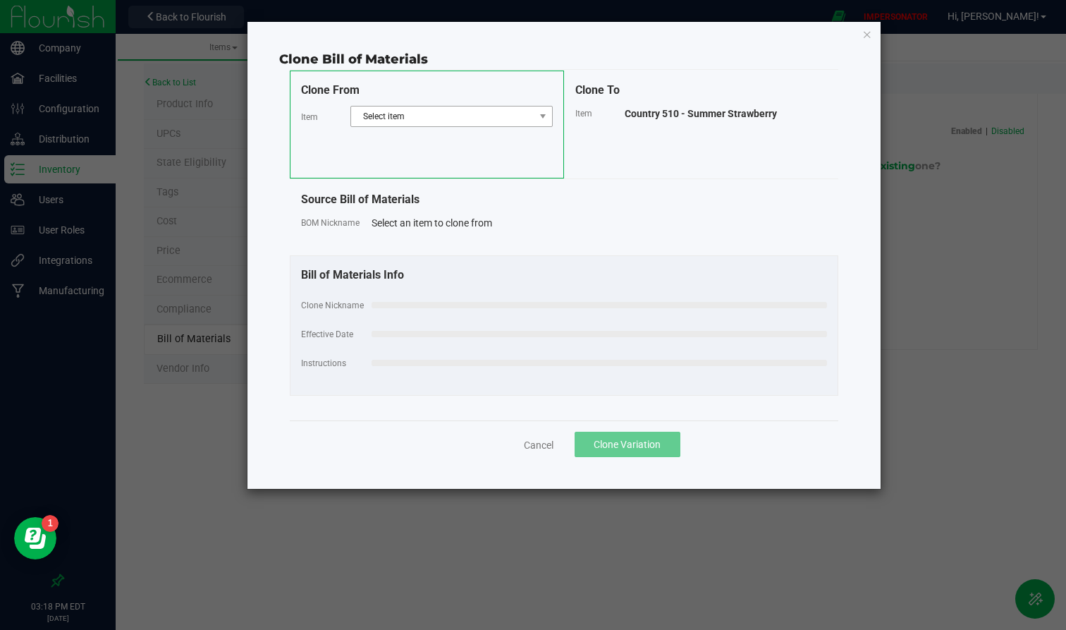  Describe the element at coordinates (564, 275) in the screenshot. I see `div: Bill of Materials Info` at that location.